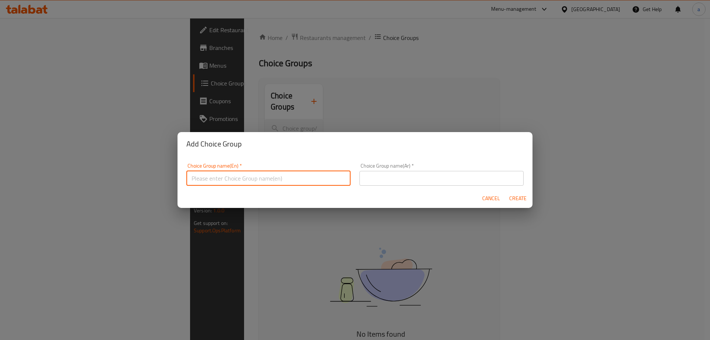 The width and height of the screenshot is (710, 340). Describe the element at coordinates (442, 178) in the screenshot. I see `input: Please enter Choice Group name(ar)` at that location.